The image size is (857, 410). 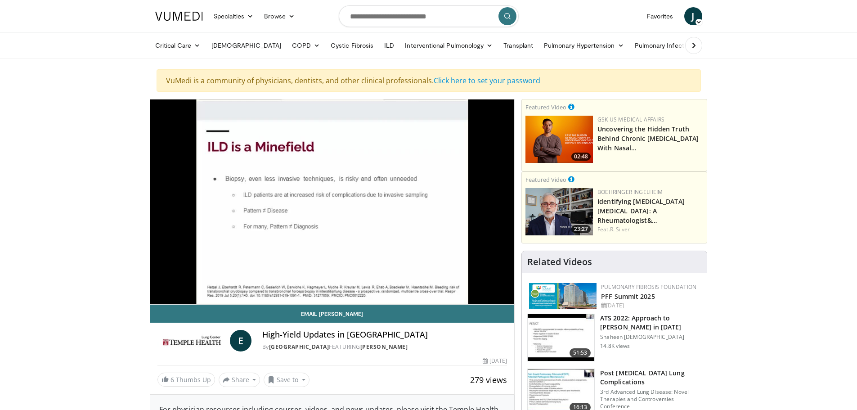 What do you see at coordinates (581, 353) in the screenshot?
I see `span: 51:53` at bounding box center [581, 353].